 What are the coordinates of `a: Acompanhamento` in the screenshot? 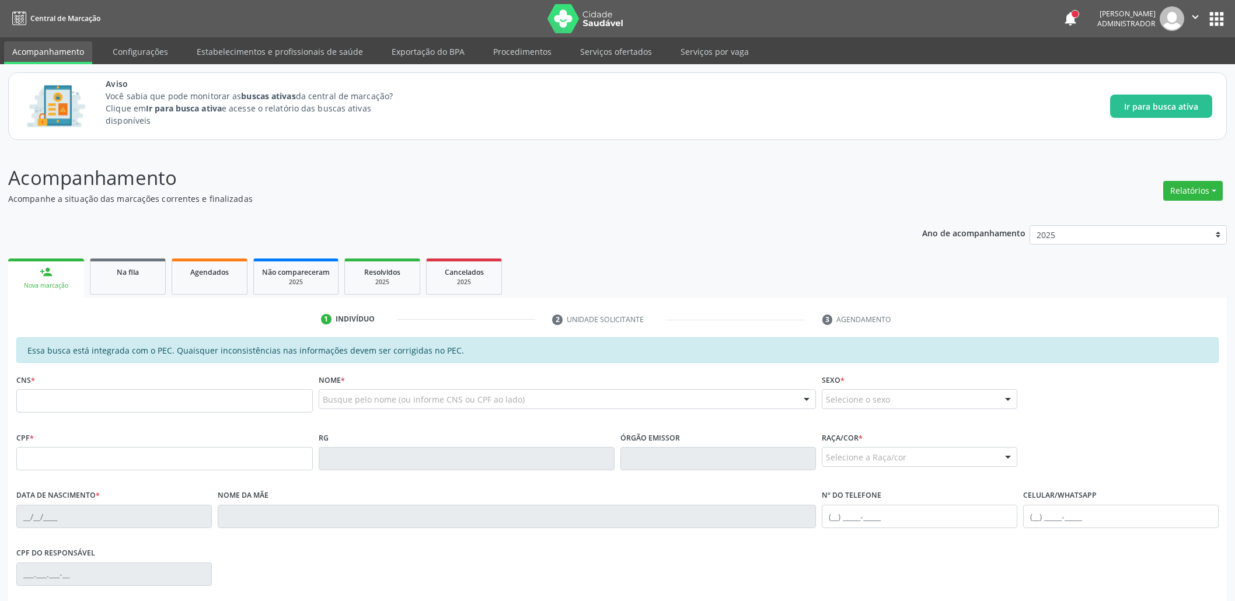 It's located at (48, 53).